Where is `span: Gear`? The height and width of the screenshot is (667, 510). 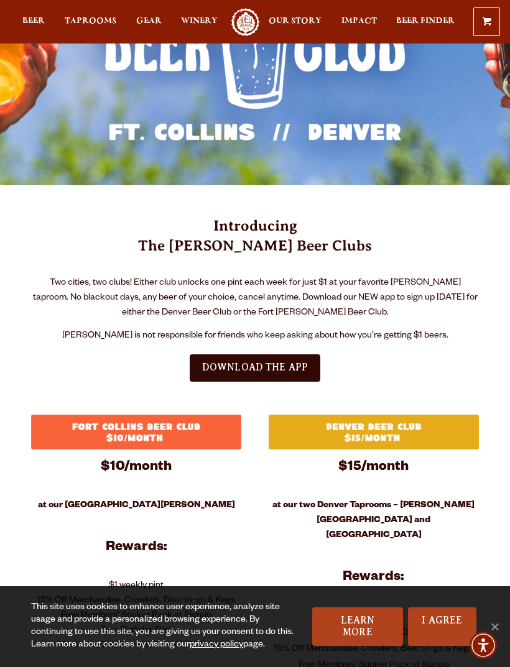 span: Gear is located at coordinates (149, 21).